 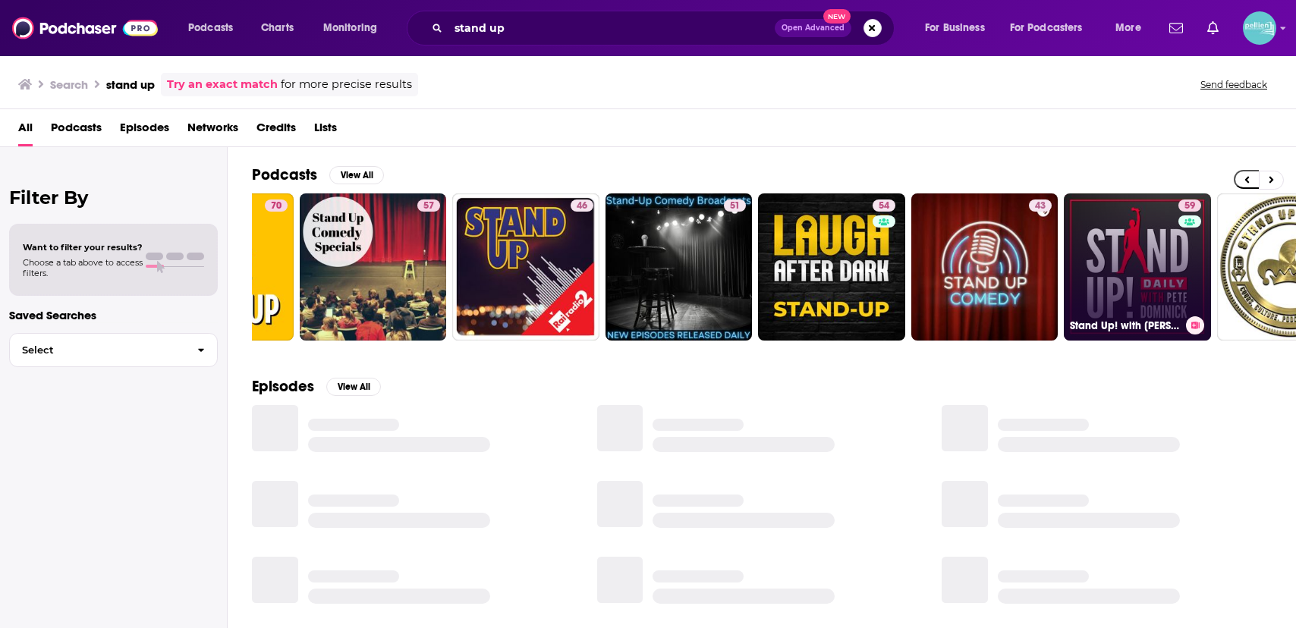 What do you see at coordinates (213, 131) in the screenshot?
I see `a: Networks` at bounding box center [213, 131].